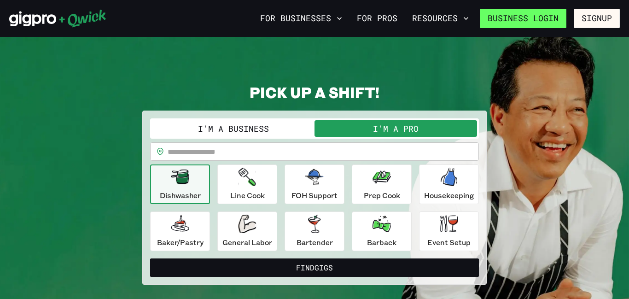 This screenshot has height=299, width=629. Describe the element at coordinates (449, 184) in the screenshot. I see `button: Housekeeping` at that location.